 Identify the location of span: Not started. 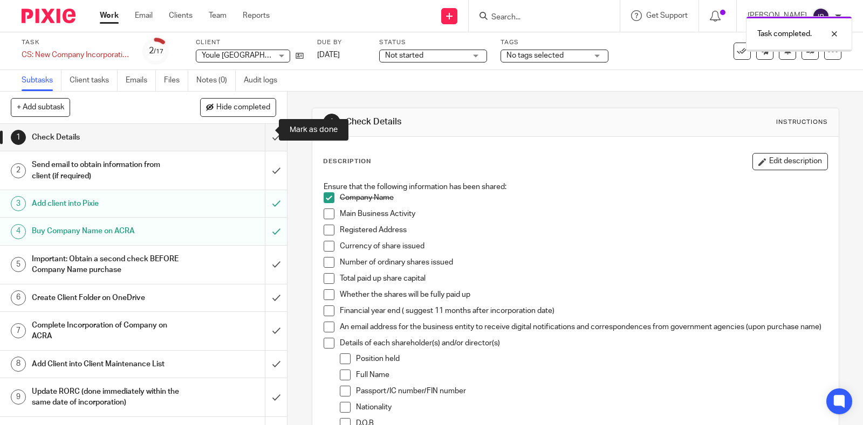
(404, 56).